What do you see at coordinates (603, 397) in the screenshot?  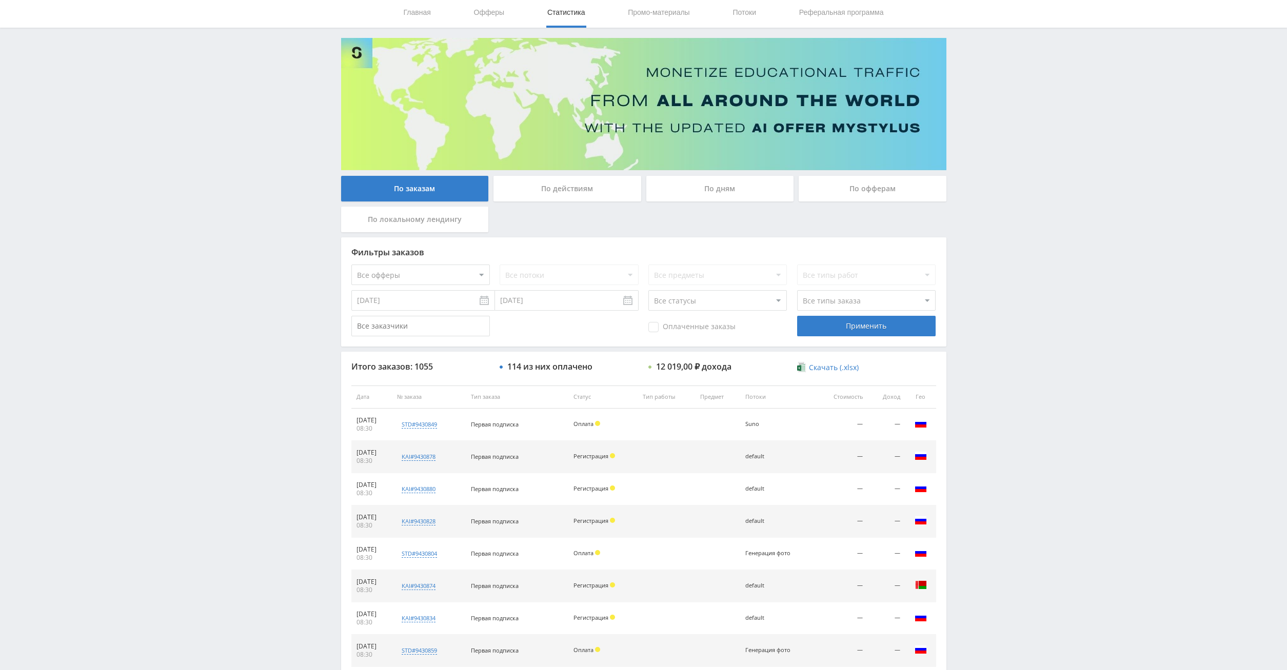 I see `th: Статус` at bounding box center [603, 397].